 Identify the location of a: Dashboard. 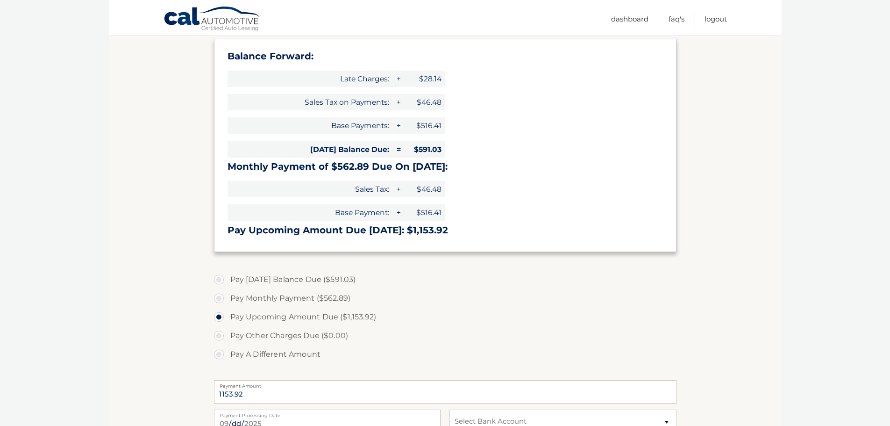
(630, 19).